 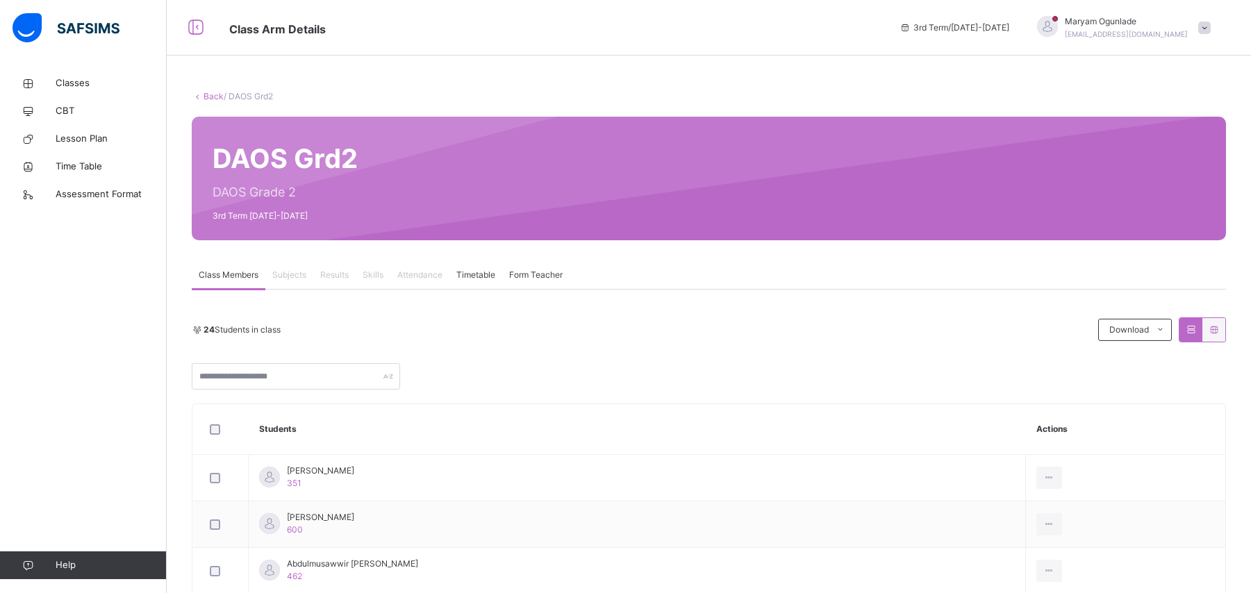 I want to click on a: Back, so click(x=213, y=96).